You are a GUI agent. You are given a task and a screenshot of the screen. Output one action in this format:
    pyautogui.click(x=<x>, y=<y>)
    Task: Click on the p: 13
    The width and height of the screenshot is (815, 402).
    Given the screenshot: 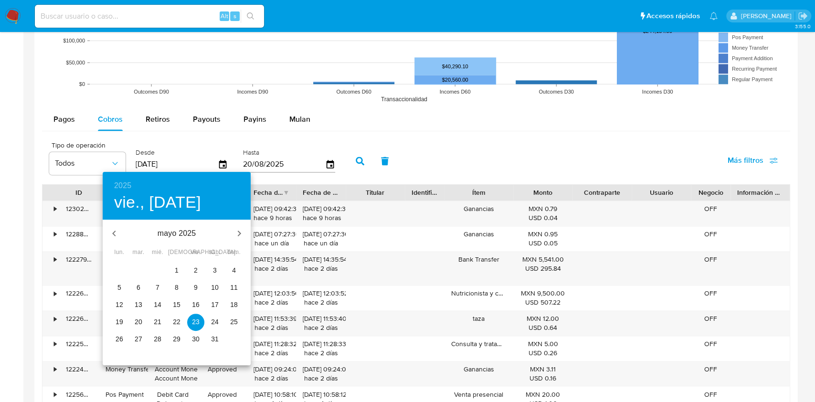 What is the action you would take?
    pyautogui.click(x=139, y=305)
    